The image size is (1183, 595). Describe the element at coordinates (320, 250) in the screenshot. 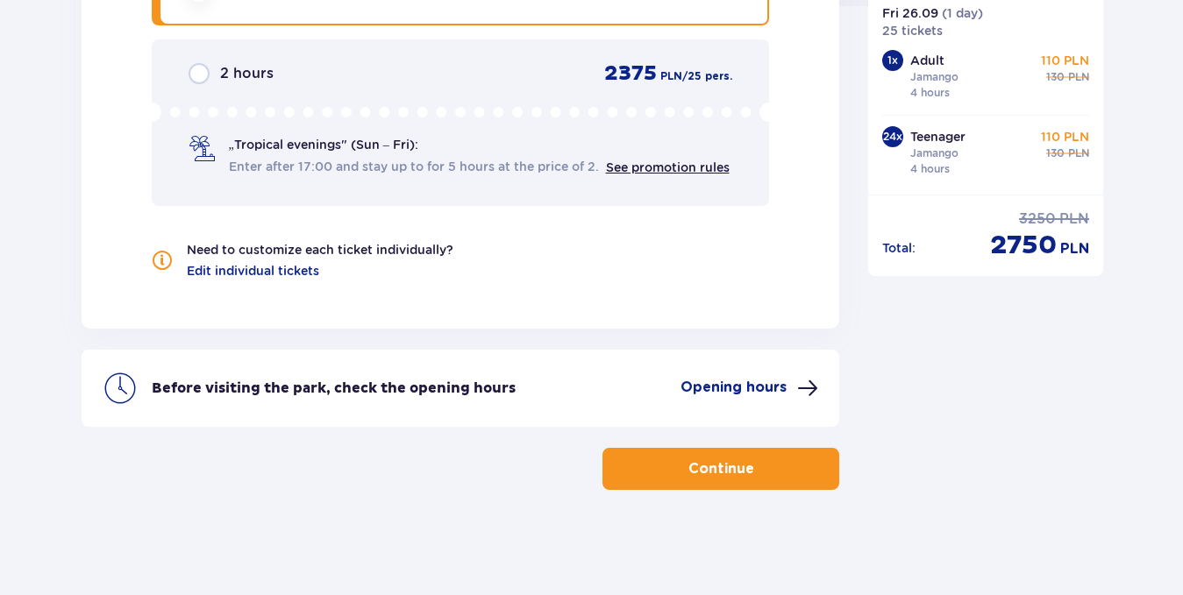

I see `p: Need to customize each ticket individually?` at that location.